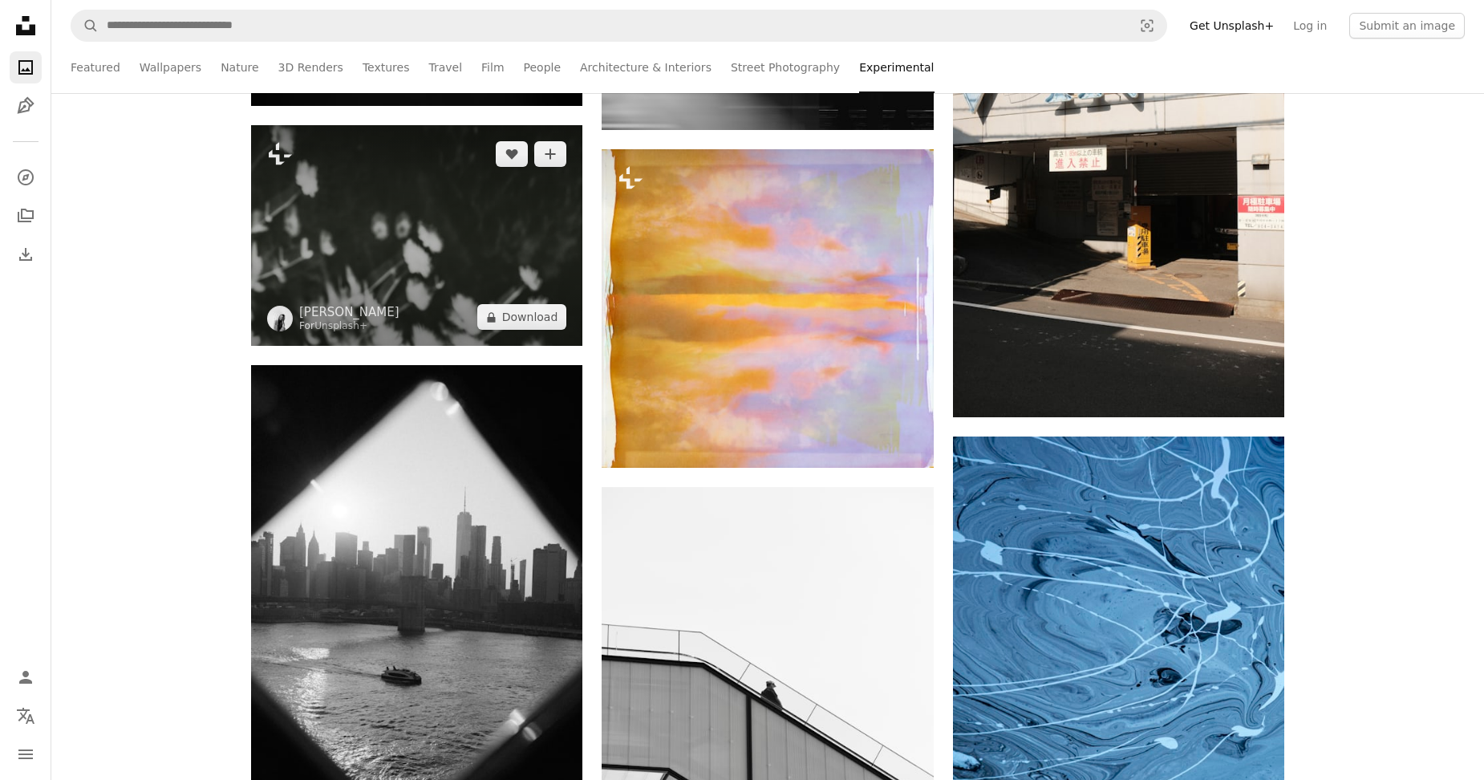 This screenshot has height=780, width=1484. I want to click on a: New york city skyline seen through a diamond shape., so click(416, 614).